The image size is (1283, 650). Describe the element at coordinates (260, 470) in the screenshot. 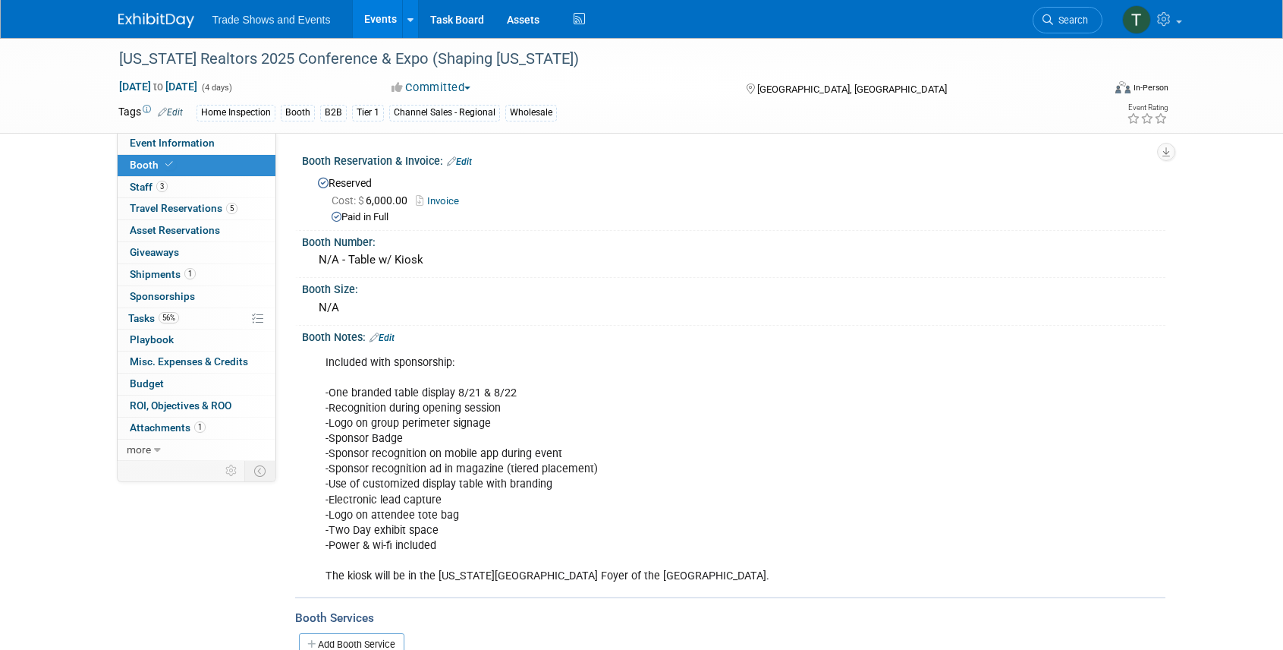

I see `td: Toggle Event Tabs` at that location.